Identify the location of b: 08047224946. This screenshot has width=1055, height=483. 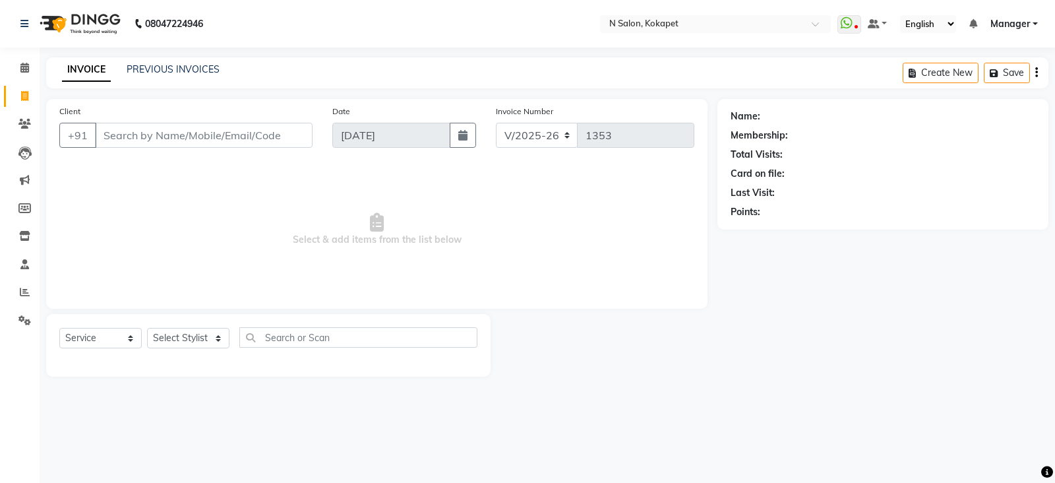
(174, 24).